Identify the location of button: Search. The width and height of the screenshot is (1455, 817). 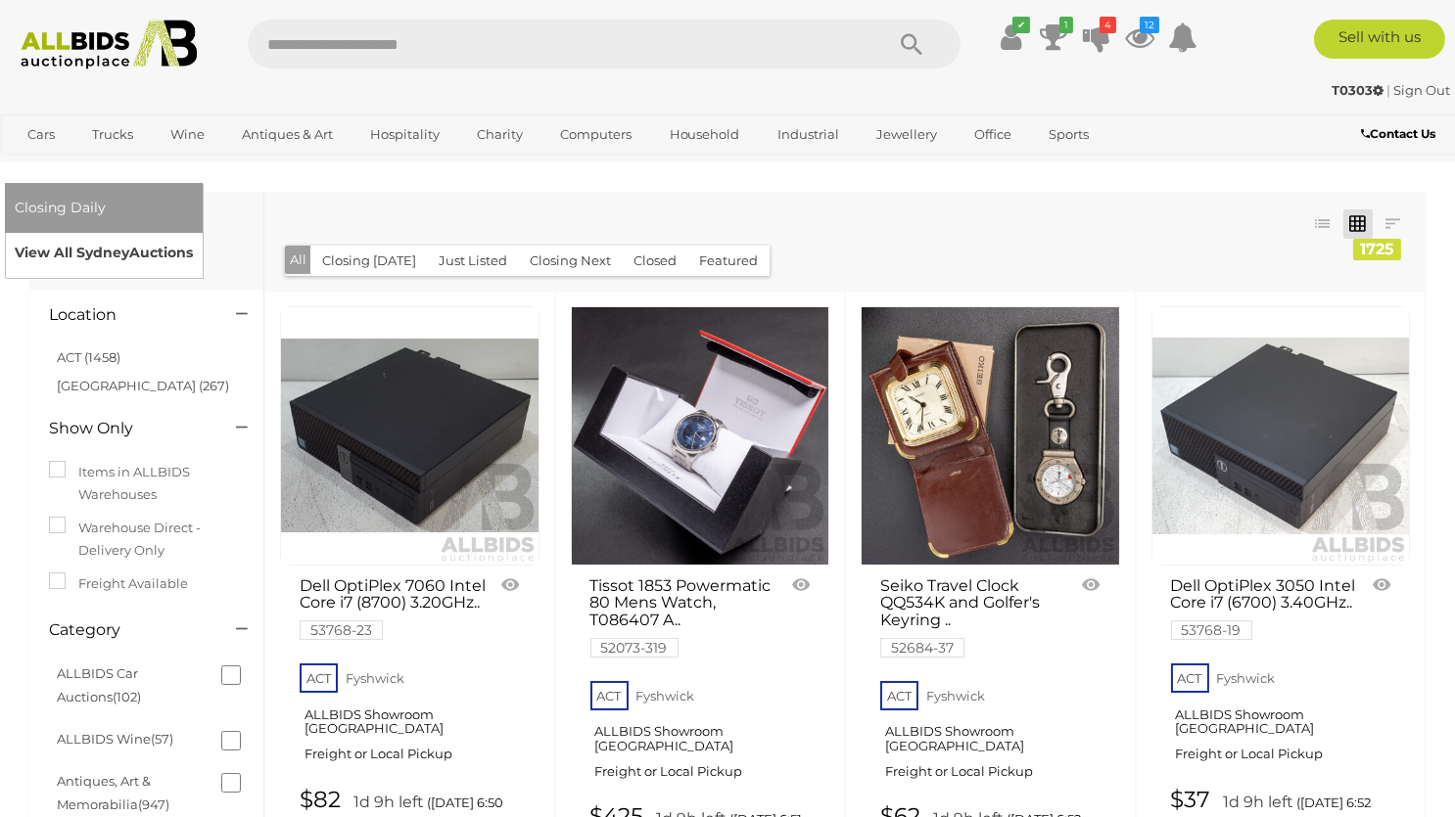
(911, 44).